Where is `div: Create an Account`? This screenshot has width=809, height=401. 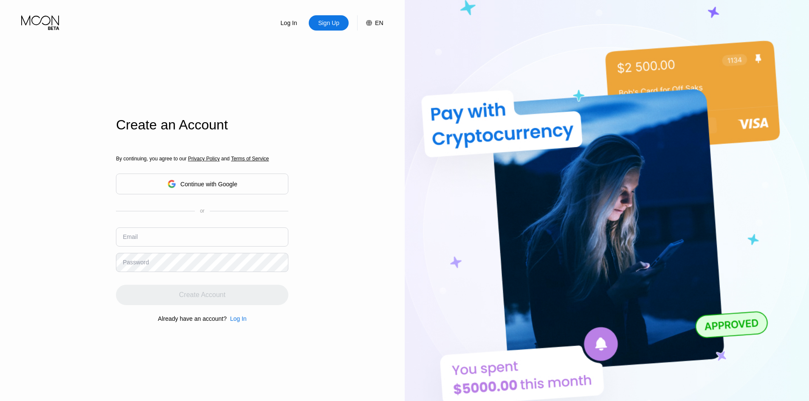 div: Create an Account is located at coordinates (202, 125).